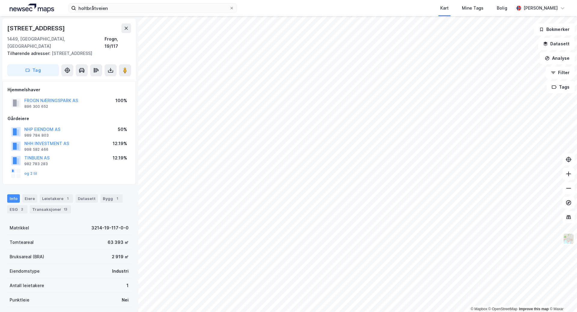  What do you see at coordinates (125, 300) in the screenshot?
I see `div: Nei` at bounding box center [125, 300].